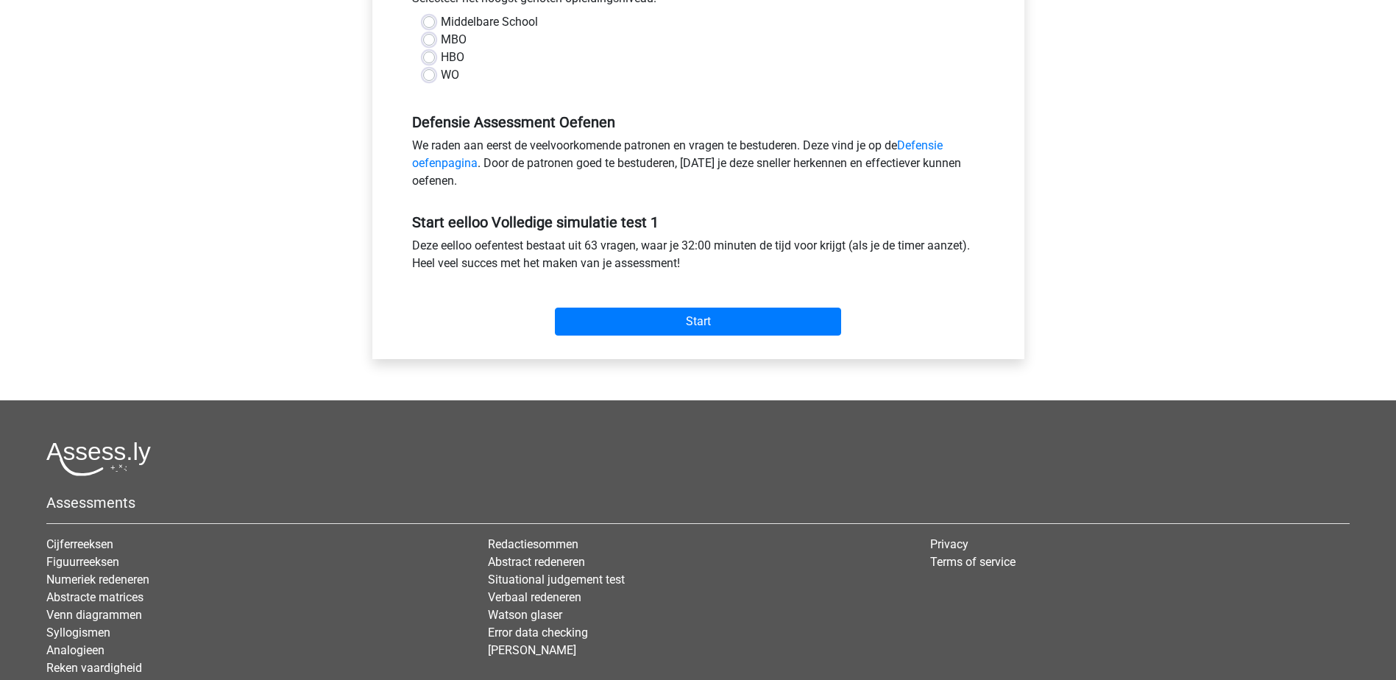 This screenshot has width=1396, height=680. What do you see at coordinates (82, 561) in the screenshot?
I see `a: Figuurreeksen` at bounding box center [82, 561].